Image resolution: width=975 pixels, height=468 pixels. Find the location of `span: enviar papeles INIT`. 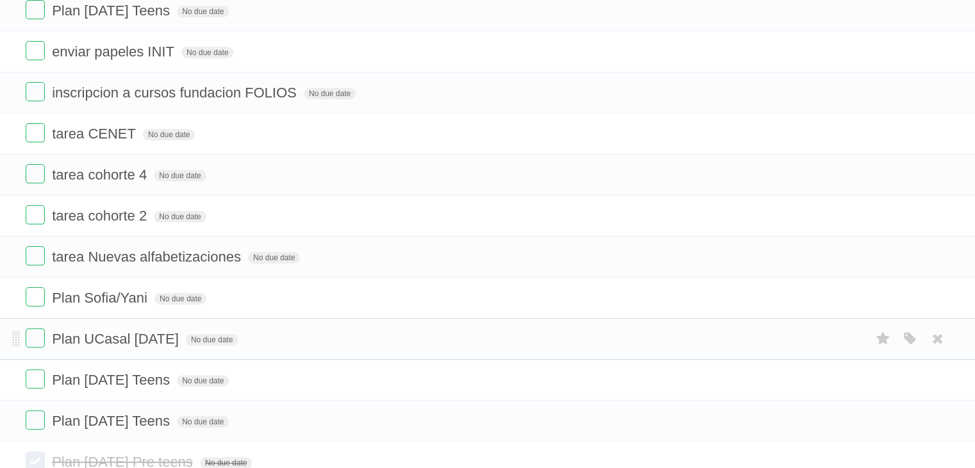

span: enviar papeles INIT is located at coordinates (115, 51).